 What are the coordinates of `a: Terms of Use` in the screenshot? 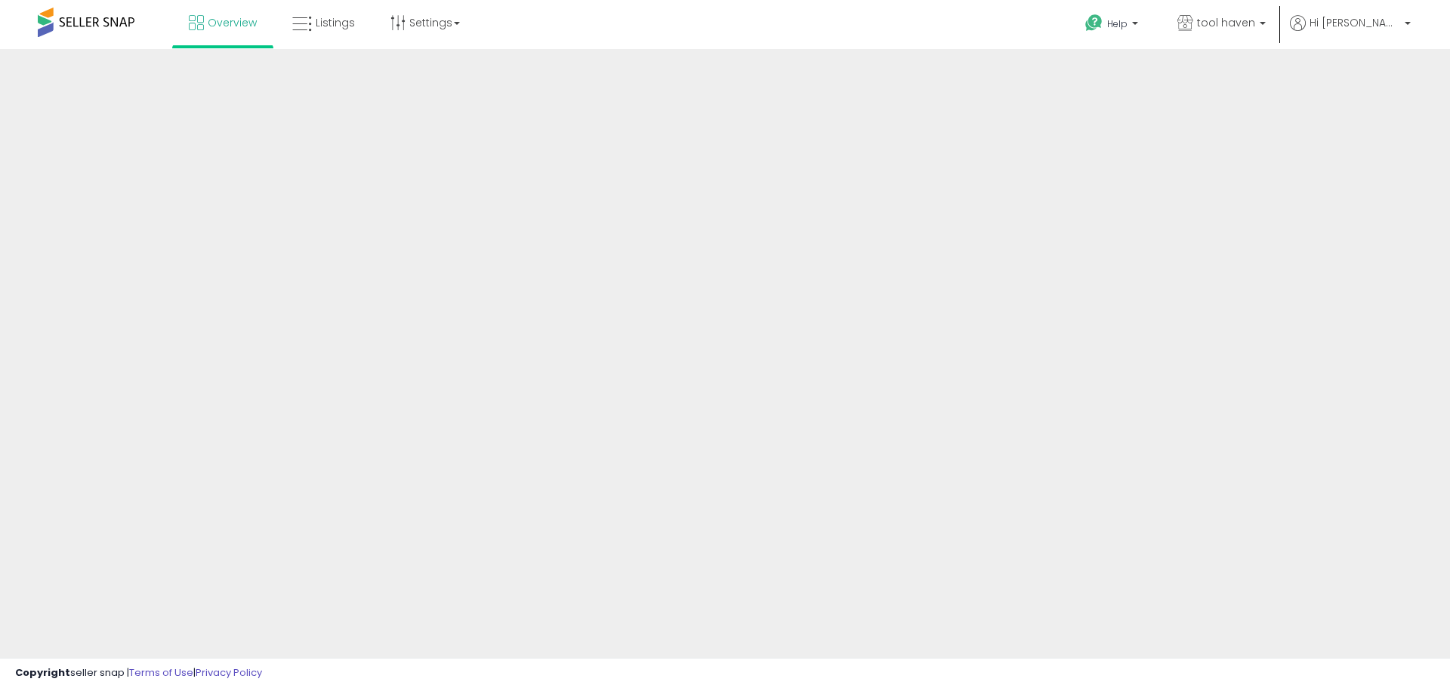 It's located at (161, 672).